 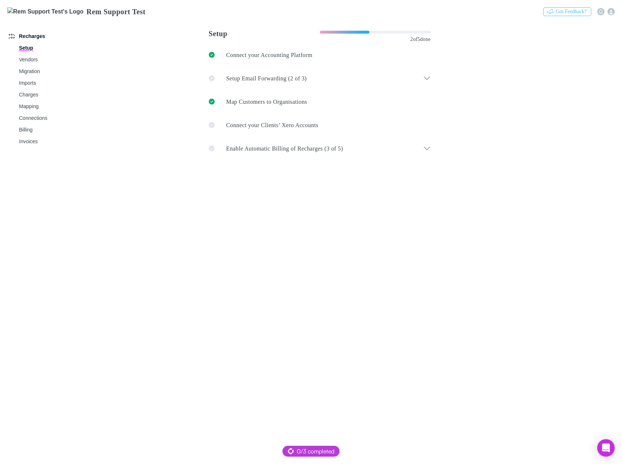 I want to click on a: Connections, so click(x=54, y=118).